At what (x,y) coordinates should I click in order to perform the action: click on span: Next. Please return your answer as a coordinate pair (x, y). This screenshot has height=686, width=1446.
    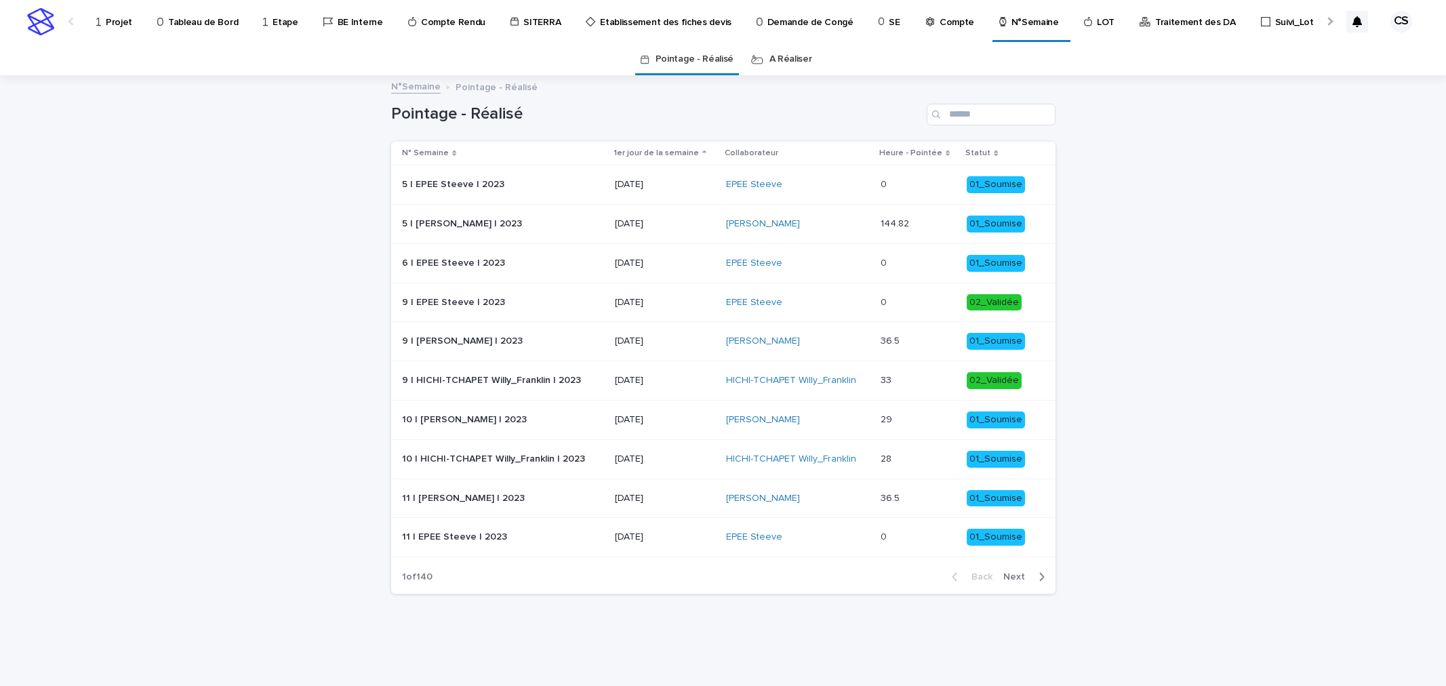
    Looking at the image, I should click on (1019, 577).